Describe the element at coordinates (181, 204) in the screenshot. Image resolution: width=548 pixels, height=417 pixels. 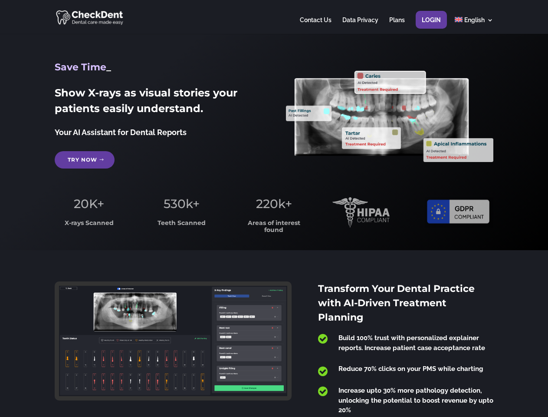
I see `span: 530k+` at that location.